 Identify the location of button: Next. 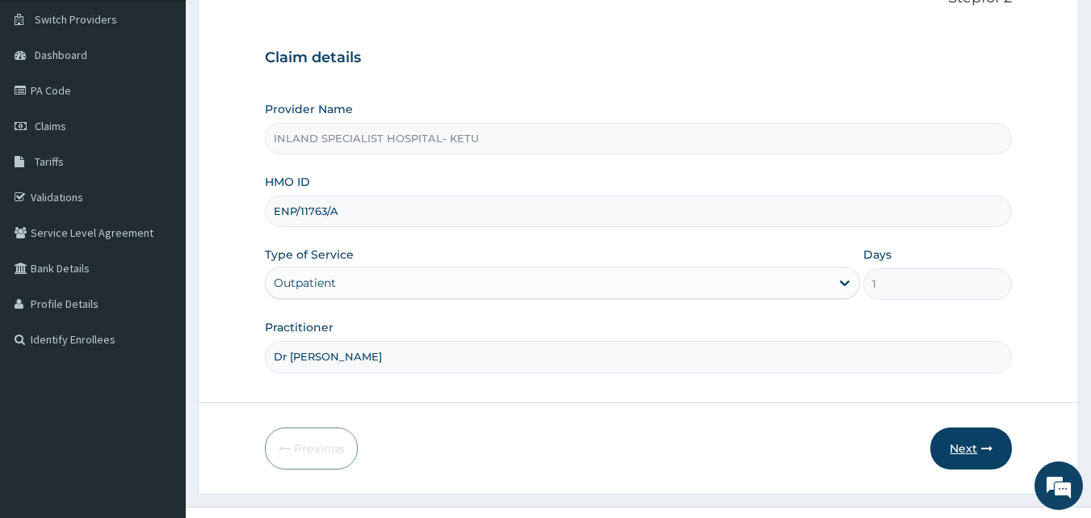
(971, 448).